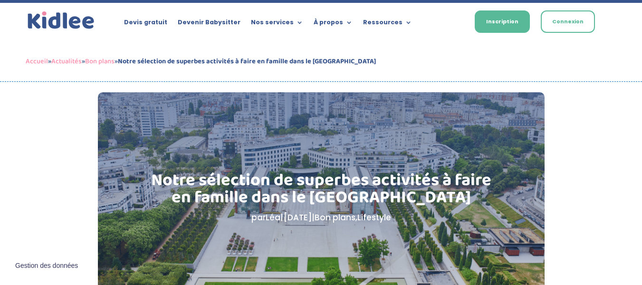 The height and width of the screenshot is (285, 642). Describe the element at coordinates (47, 266) in the screenshot. I see `button: Gestion des données` at that location.